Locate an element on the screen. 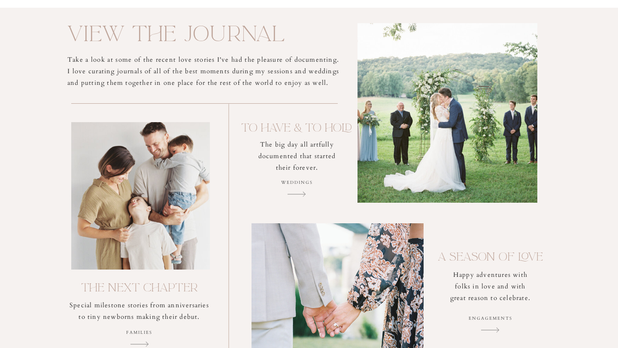  h3: a season of love is located at coordinates (490, 257).